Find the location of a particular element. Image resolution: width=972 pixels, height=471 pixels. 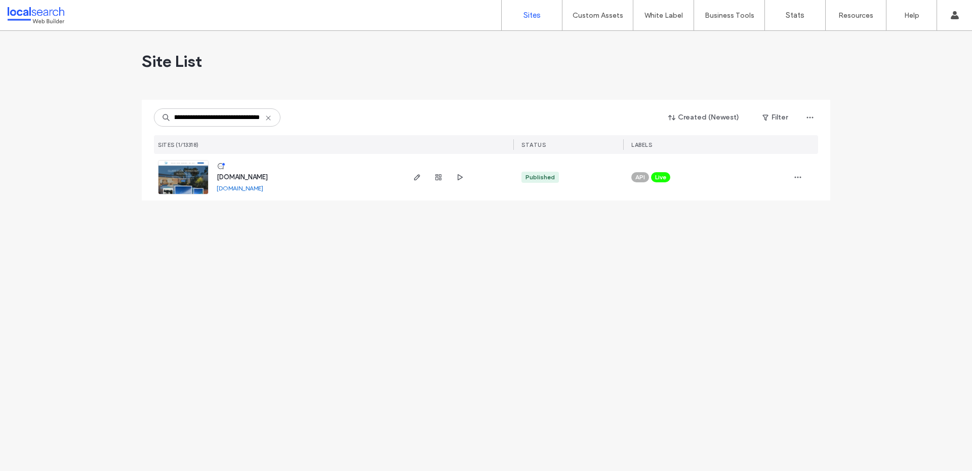

span: Site List is located at coordinates (172, 61).